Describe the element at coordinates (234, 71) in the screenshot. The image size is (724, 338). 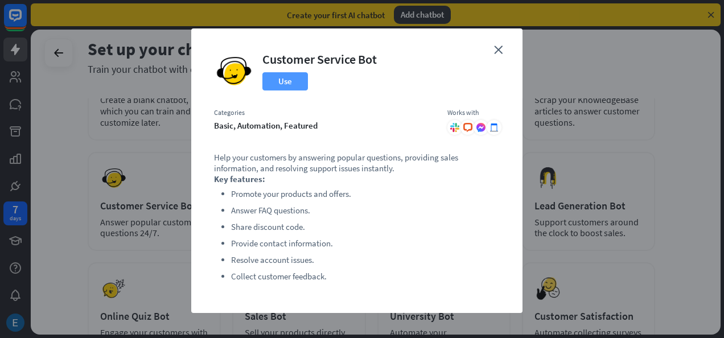
I see `img: Customer Service Bot` at that location.